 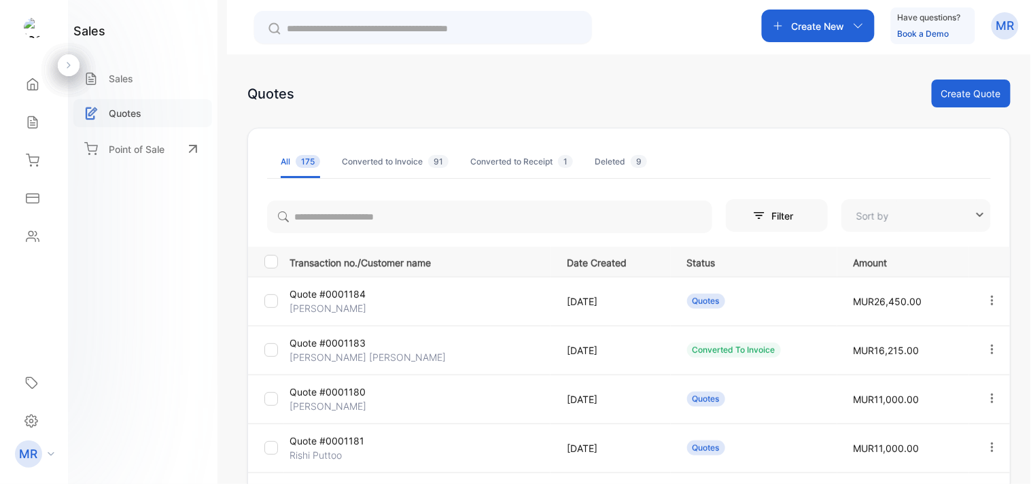 What do you see at coordinates (1005, 26) in the screenshot?
I see `button: MR` at bounding box center [1005, 26].